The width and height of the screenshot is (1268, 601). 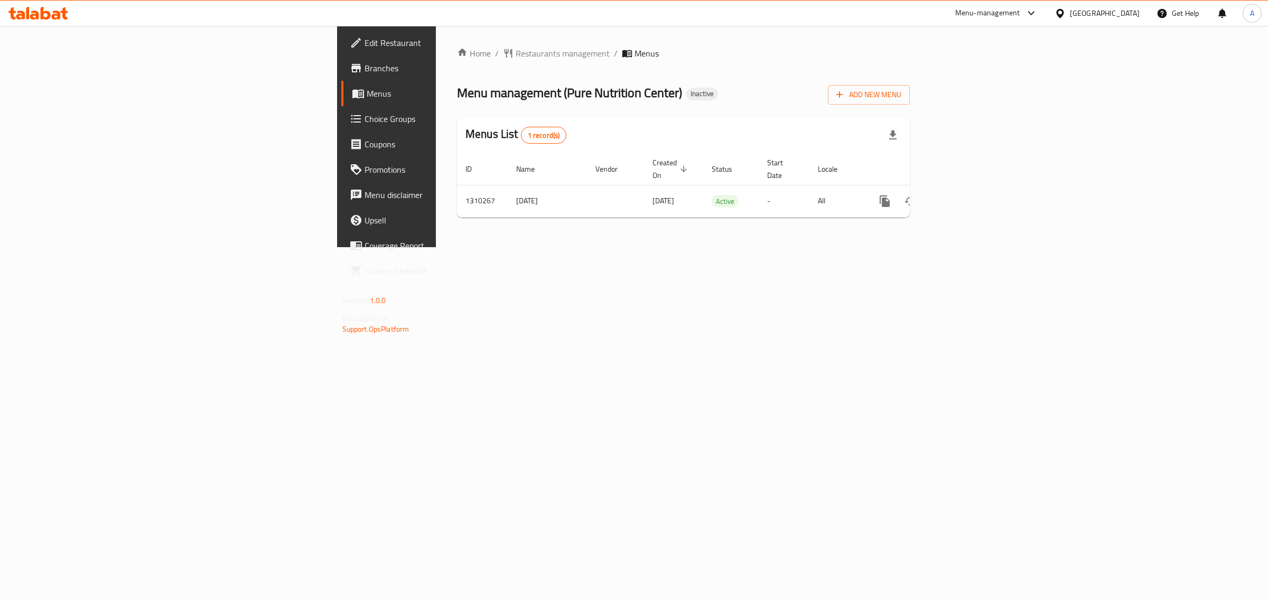 What do you see at coordinates (671, 169) in the screenshot?
I see `span: Created On` at bounding box center [671, 169].